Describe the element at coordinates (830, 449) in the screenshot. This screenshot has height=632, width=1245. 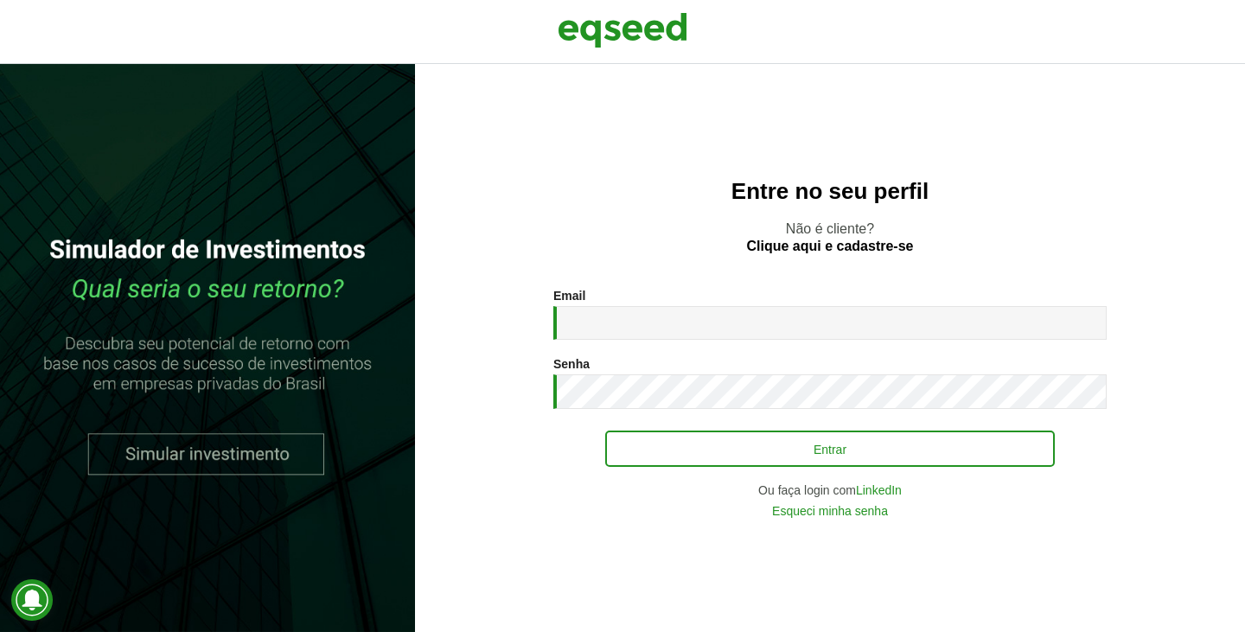
I see `button: Entrar` at that location.